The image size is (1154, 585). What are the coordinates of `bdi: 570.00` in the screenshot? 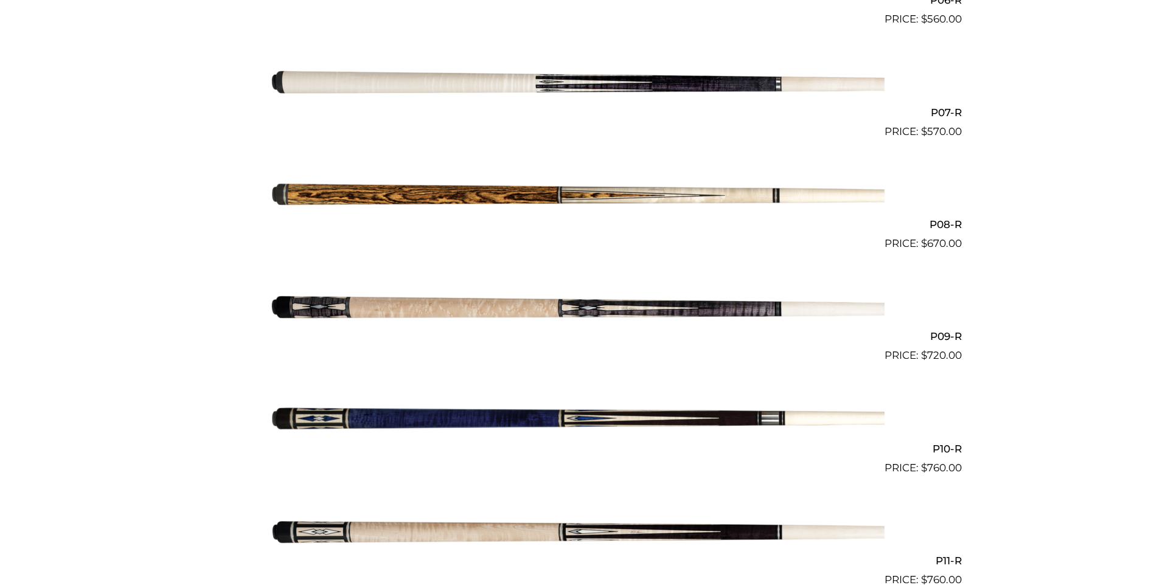 It's located at (941, 131).